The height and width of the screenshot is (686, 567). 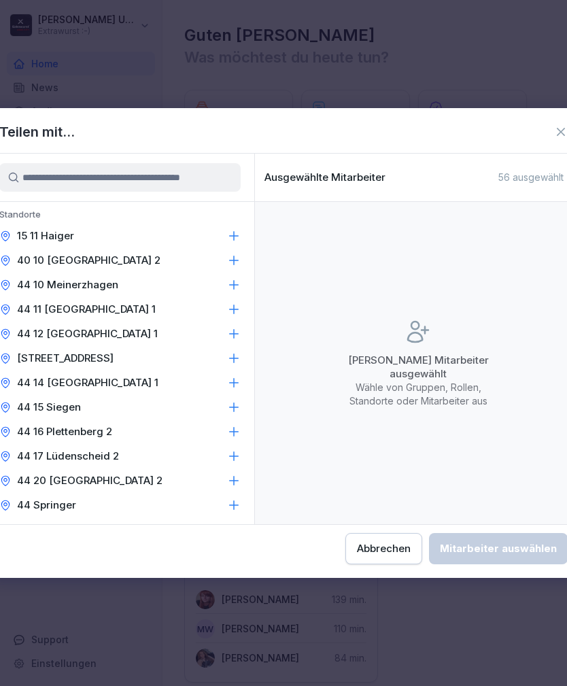 What do you see at coordinates (383, 548) in the screenshot?
I see `div: Abbrechen` at bounding box center [383, 548].